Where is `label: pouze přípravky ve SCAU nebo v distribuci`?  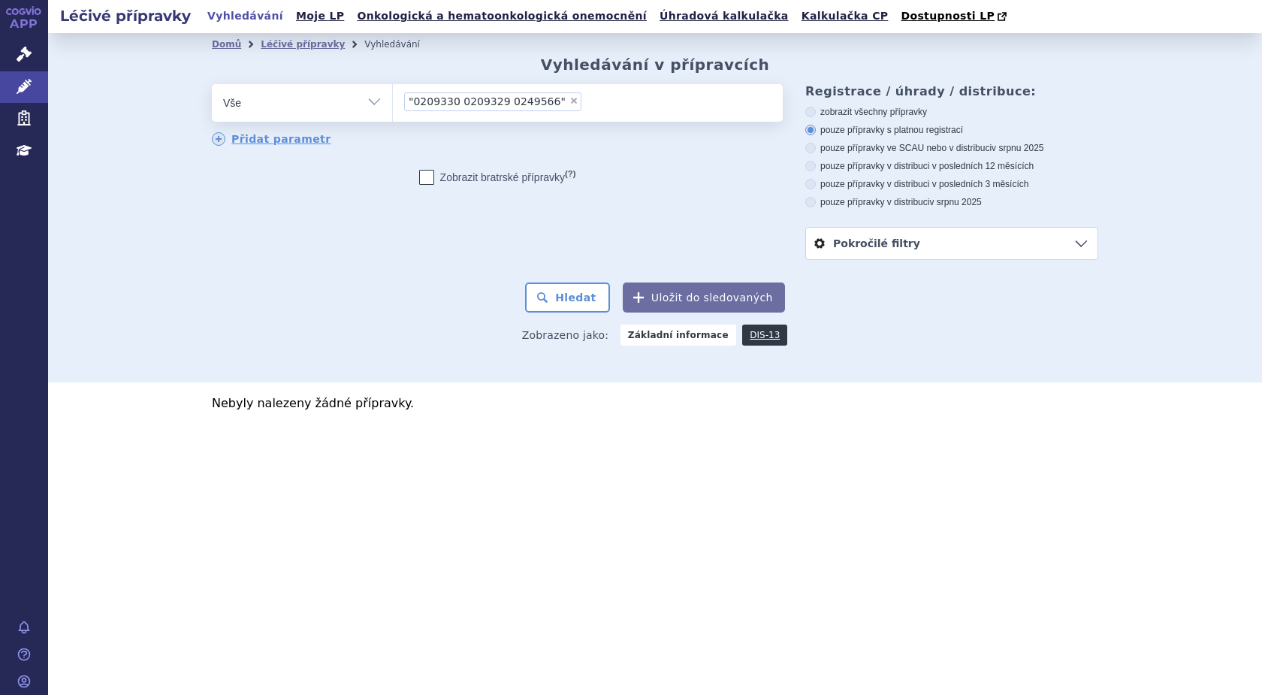 label: pouze přípravky ve SCAU nebo v distribuci is located at coordinates (951, 148).